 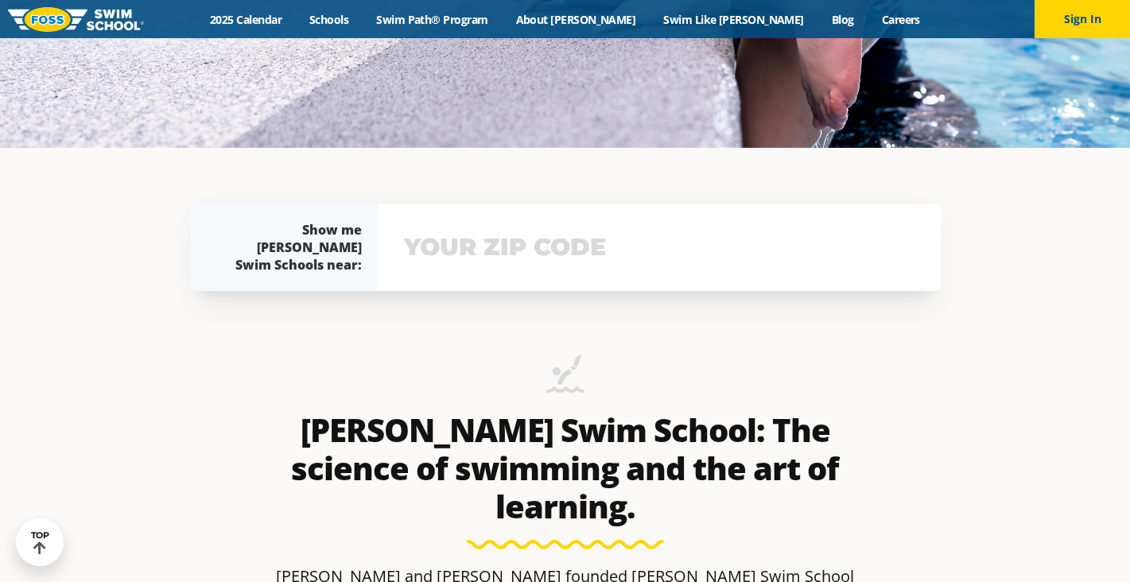 What do you see at coordinates (246, 19) in the screenshot?
I see `a: 2025 Calendar` at bounding box center [246, 19].